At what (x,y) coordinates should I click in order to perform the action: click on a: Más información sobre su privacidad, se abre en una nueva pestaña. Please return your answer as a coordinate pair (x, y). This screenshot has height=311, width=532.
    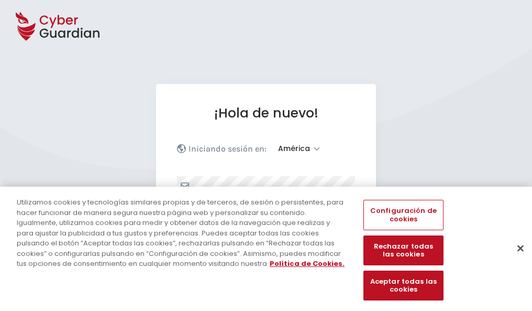
    Looking at the image, I should click on (307, 263).